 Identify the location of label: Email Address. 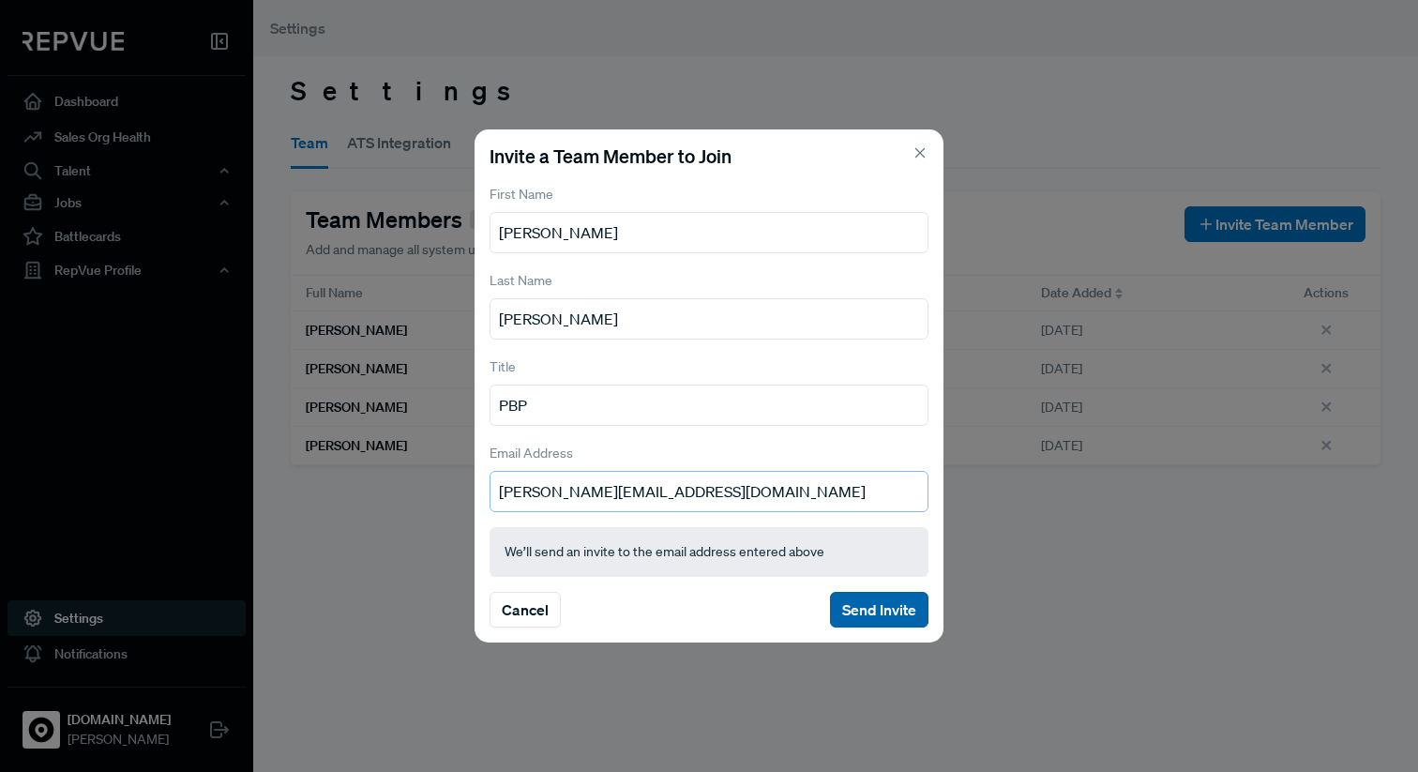
(531, 453).